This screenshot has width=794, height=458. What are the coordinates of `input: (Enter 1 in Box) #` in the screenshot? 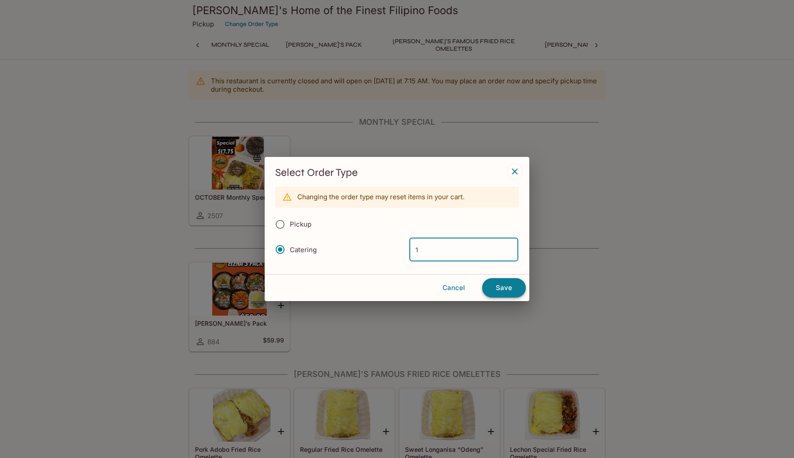 It's located at (464, 250).